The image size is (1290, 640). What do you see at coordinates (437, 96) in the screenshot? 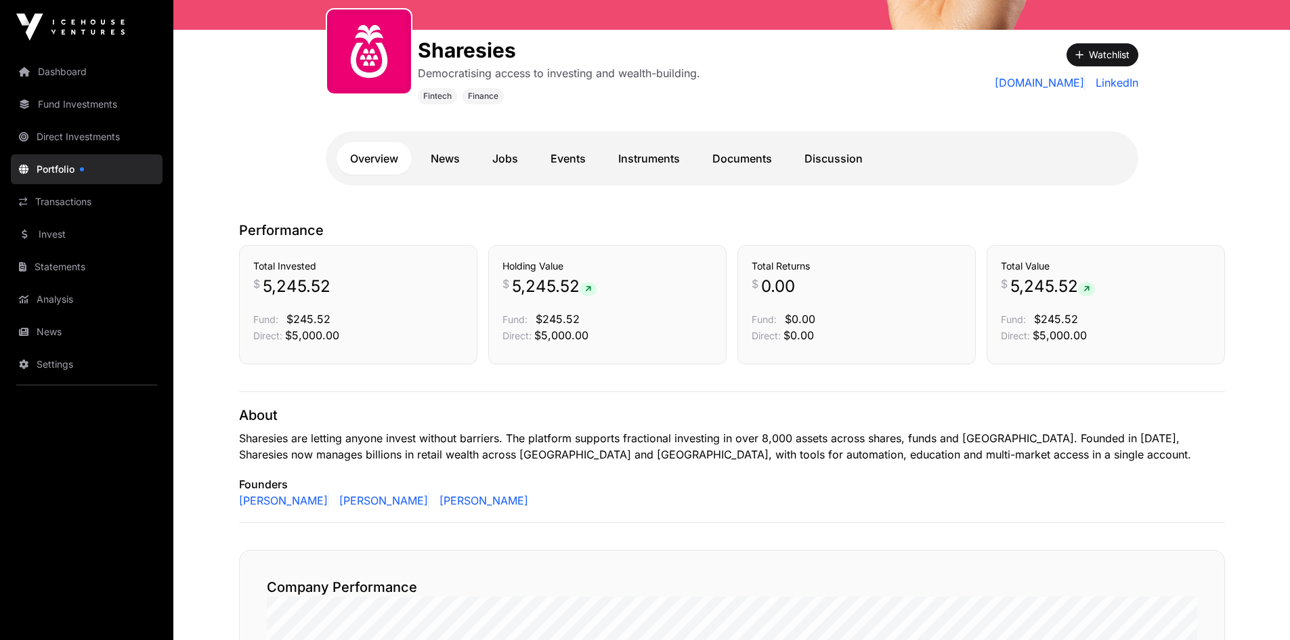
I see `span: Fintech` at bounding box center [437, 96].